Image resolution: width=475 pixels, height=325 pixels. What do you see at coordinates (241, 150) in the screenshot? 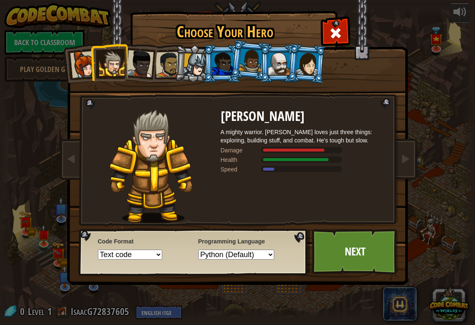
I see `div: Damage` at bounding box center [241, 150].